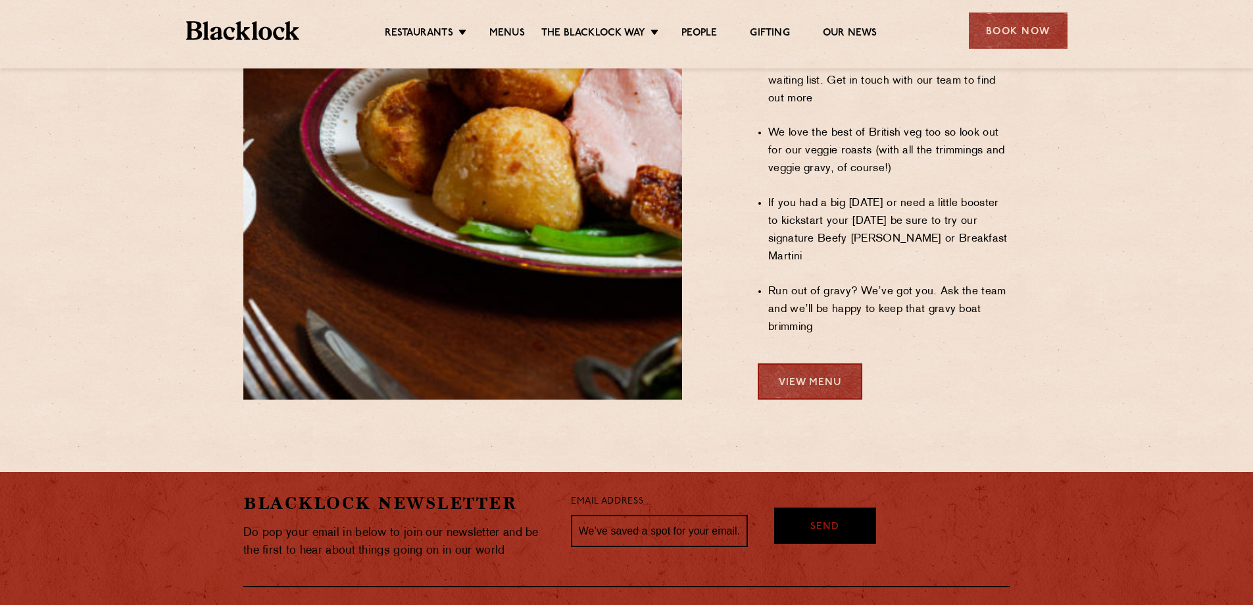  I want to click on a: Menus, so click(507, 34).